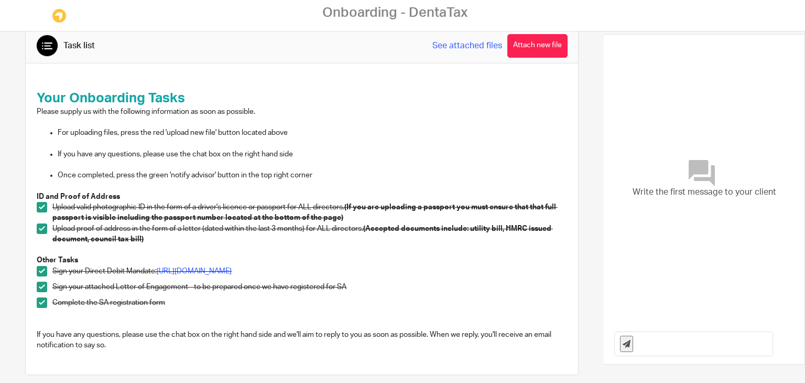 Image resolution: width=805 pixels, height=383 pixels. What do you see at coordinates (313, 175) in the screenshot?
I see `p: Once completed, press the green 'notify advisor' button in the top right corner` at bounding box center [313, 175].